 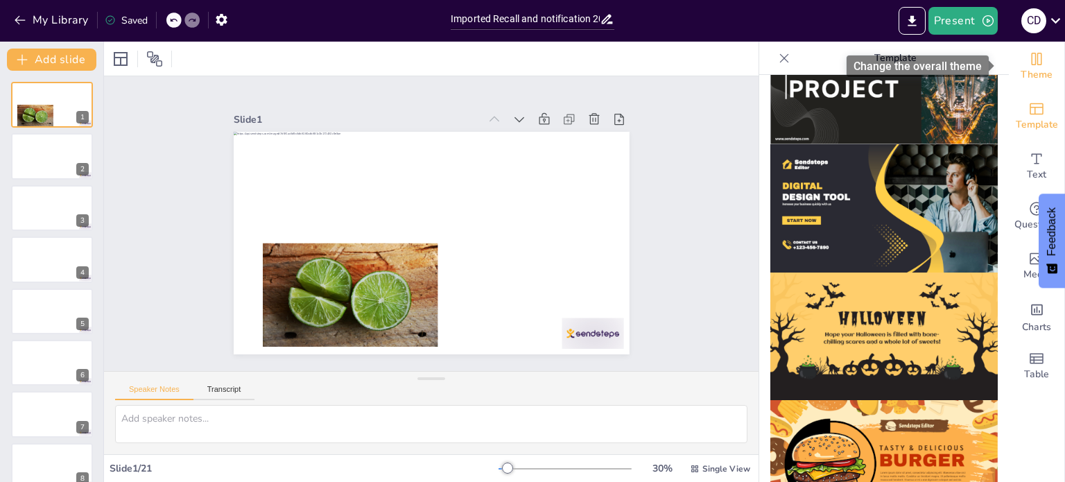 What do you see at coordinates (726, 469) in the screenshot?
I see `span: Single View` at bounding box center [726, 469].